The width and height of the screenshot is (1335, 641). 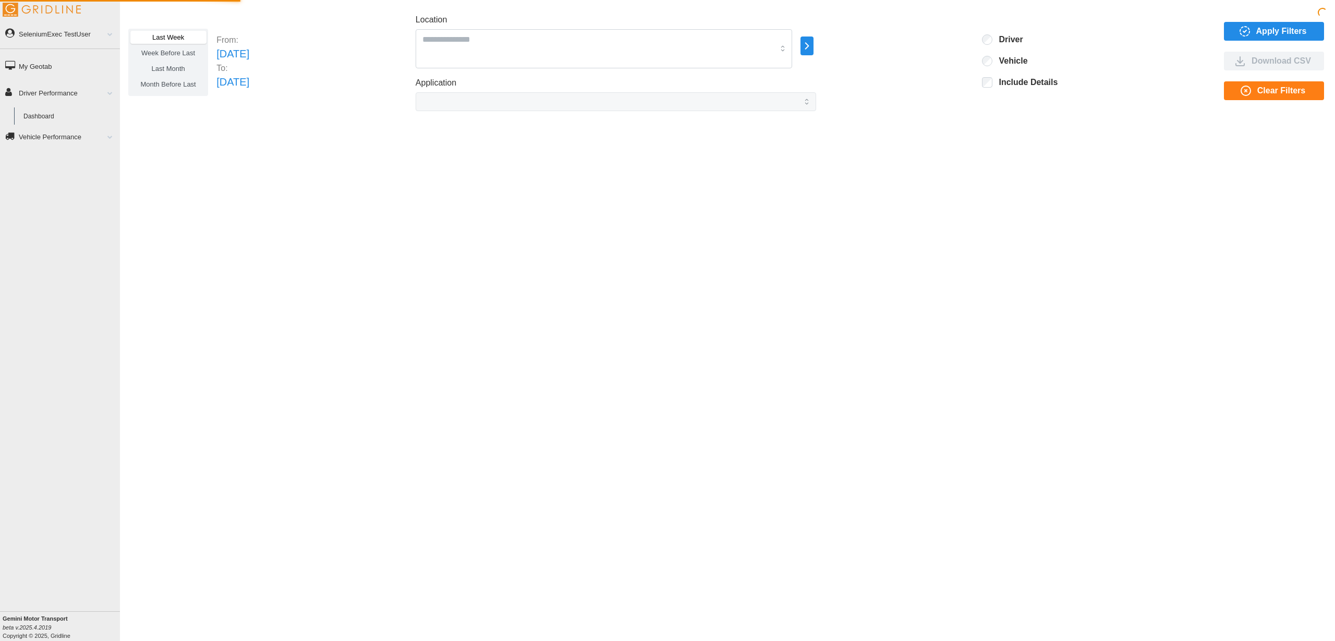 What do you see at coordinates (1274, 31) in the screenshot?
I see `button: Apply Filters` at bounding box center [1274, 31].